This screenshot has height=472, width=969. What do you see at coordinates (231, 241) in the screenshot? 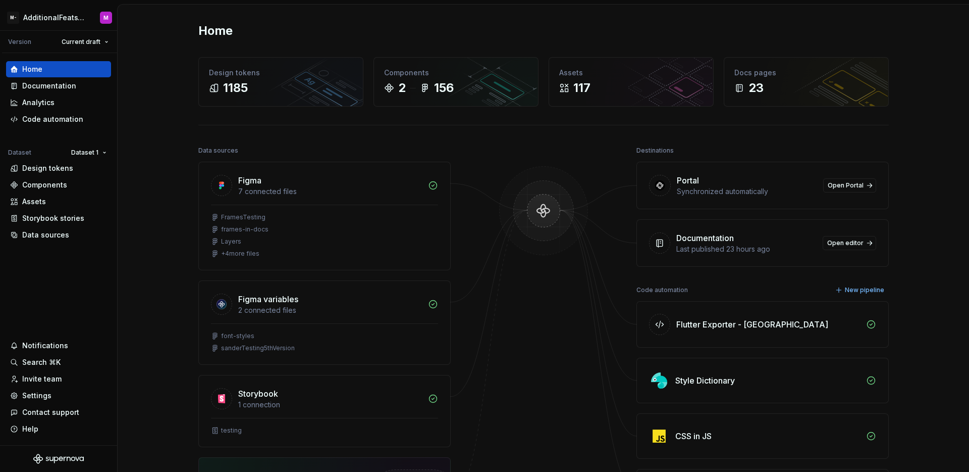
I see `div: Layers` at bounding box center [231, 241].